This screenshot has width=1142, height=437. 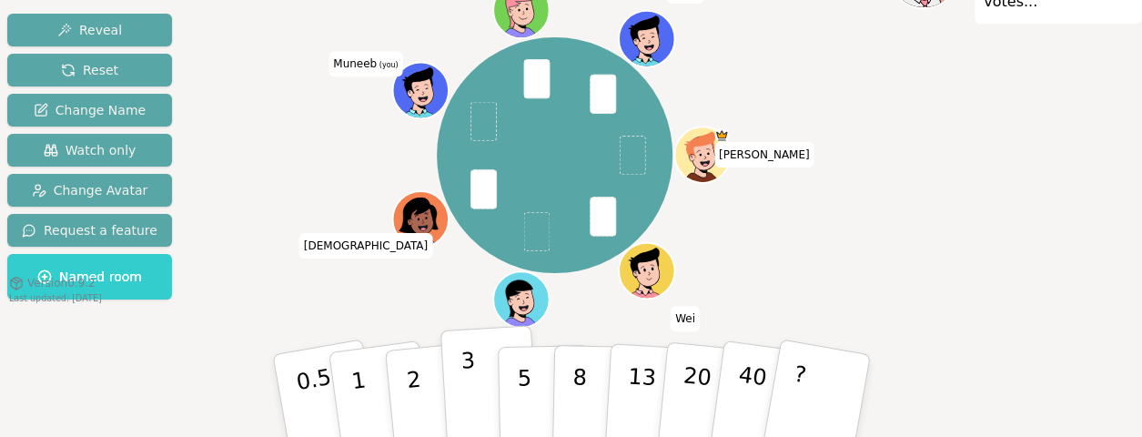 What do you see at coordinates (89, 30) in the screenshot?
I see `button: Reveal` at bounding box center [89, 30].